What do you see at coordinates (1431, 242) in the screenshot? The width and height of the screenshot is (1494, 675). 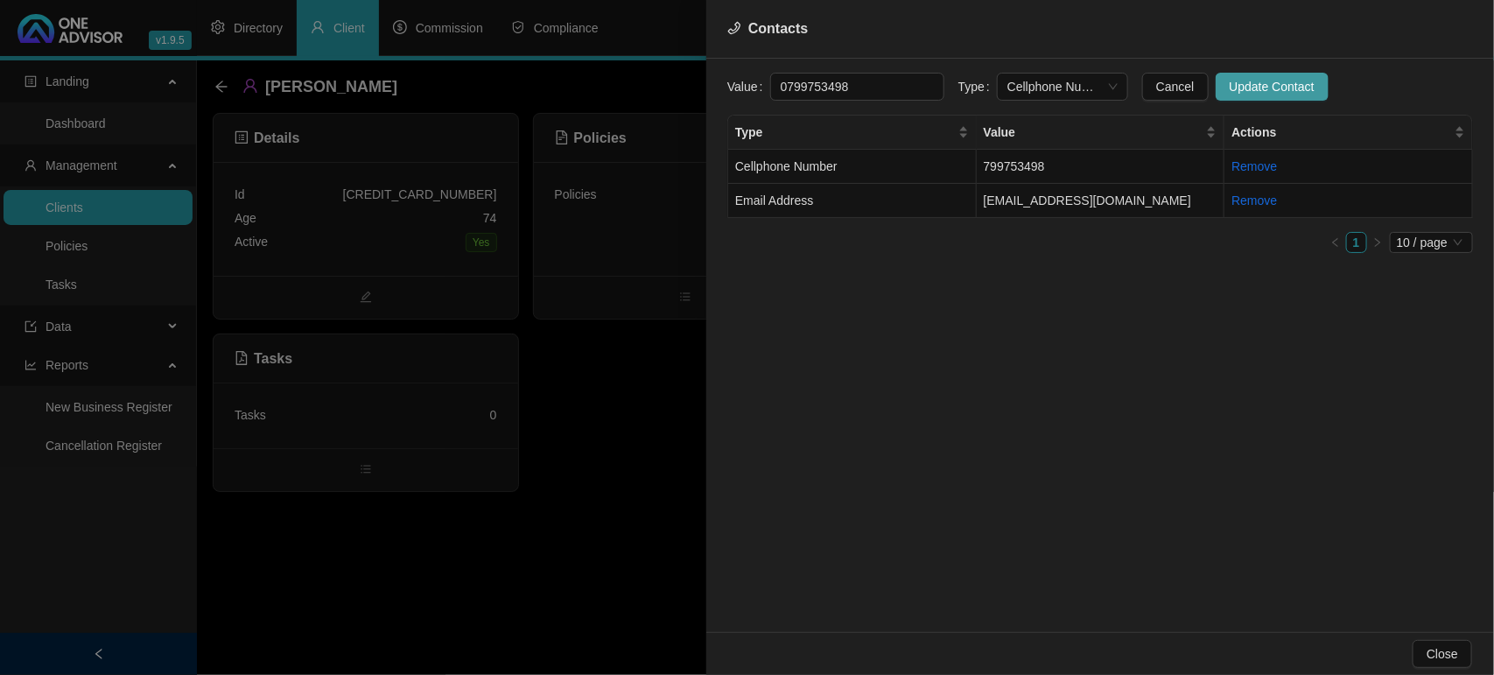 I see `div: Page Size` at bounding box center [1431, 242].